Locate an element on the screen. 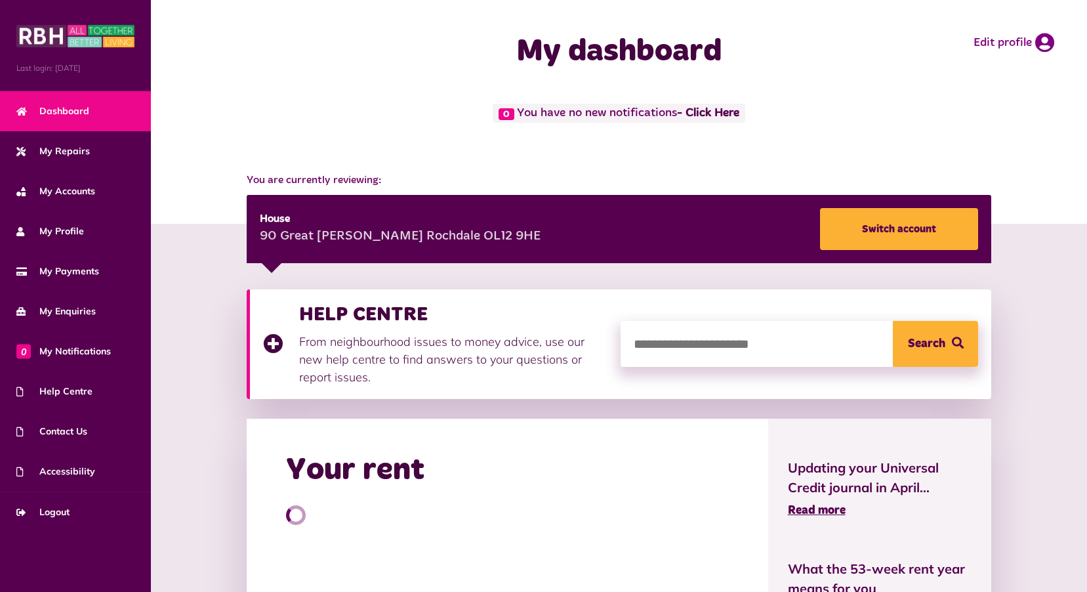  span: My Accounts is located at coordinates (56, 191).